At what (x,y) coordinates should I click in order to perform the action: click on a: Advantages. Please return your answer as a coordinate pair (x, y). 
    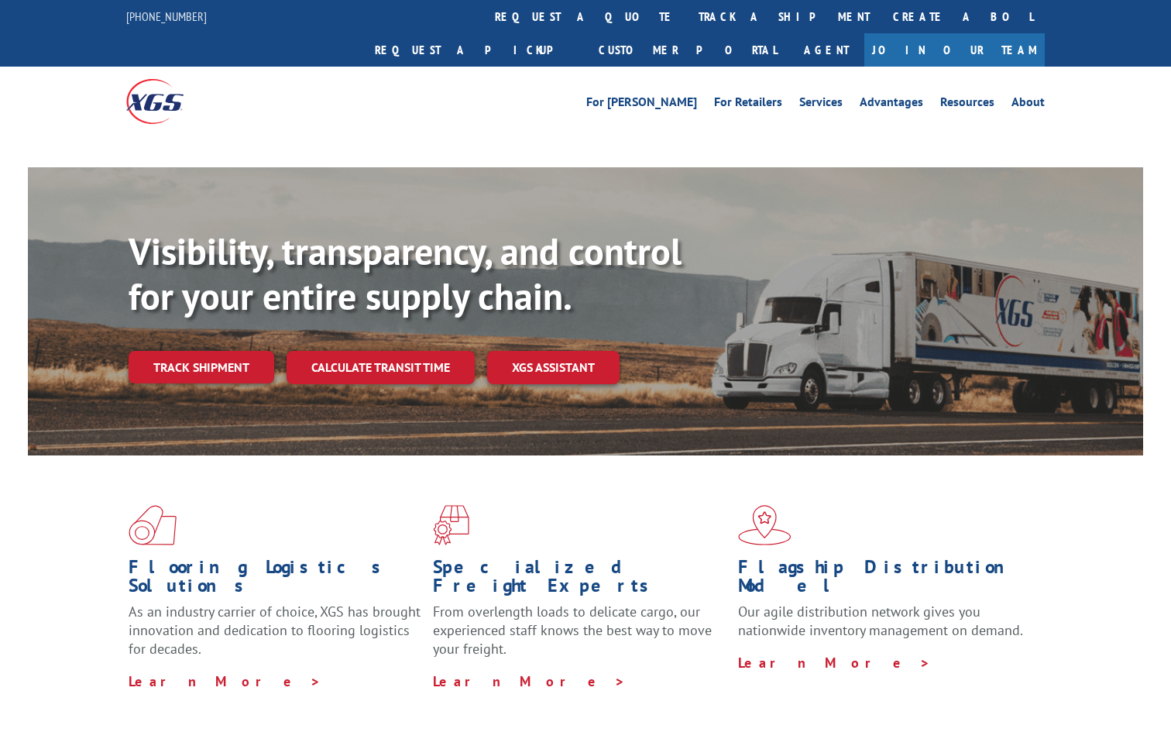
    Looking at the image, I should click on (891, 105).